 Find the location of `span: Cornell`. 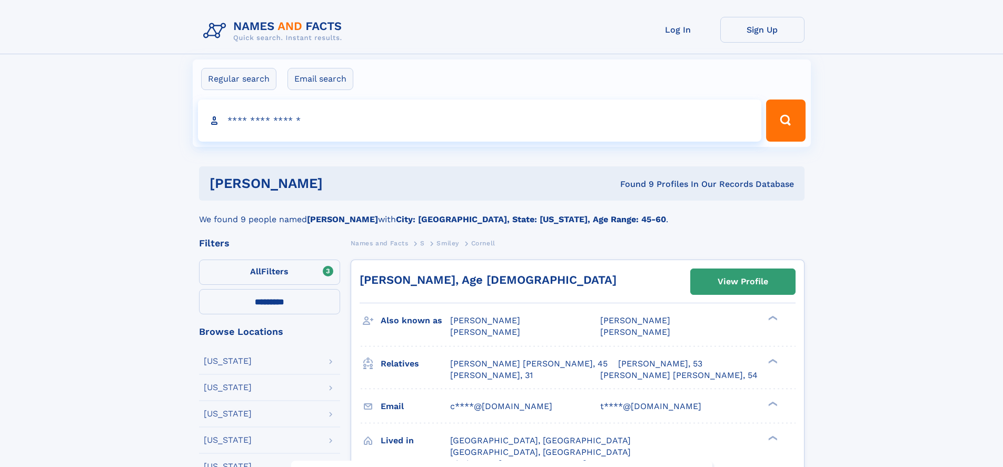

span: Cornell is located at coordinates (483, 243).